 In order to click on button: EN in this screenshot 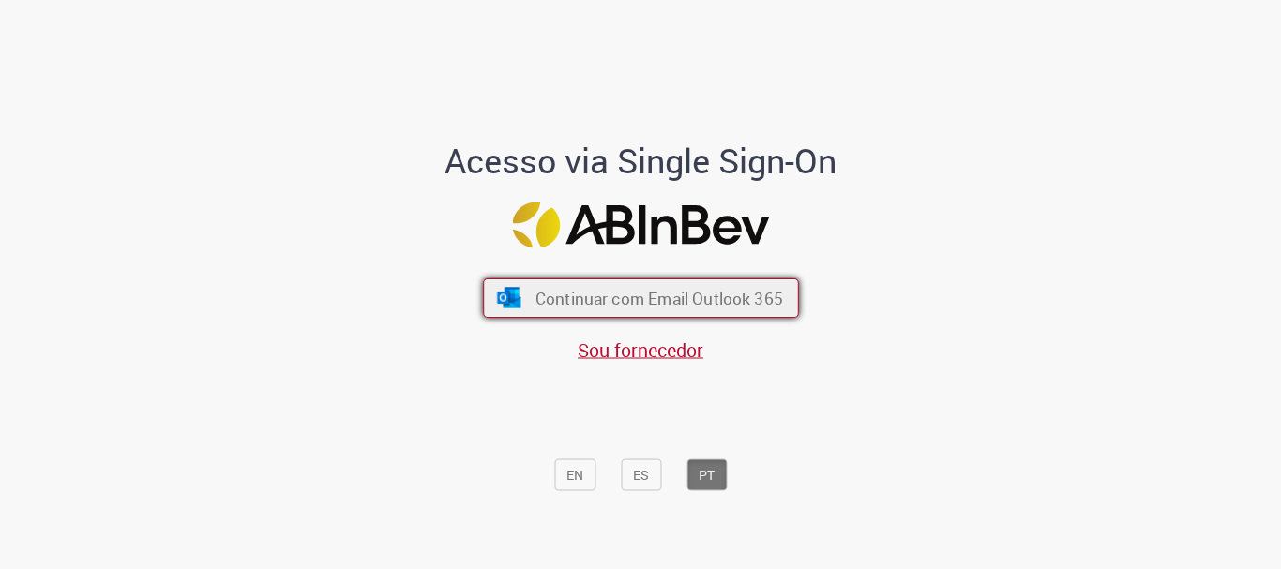, I will do `click(575, 475)`.